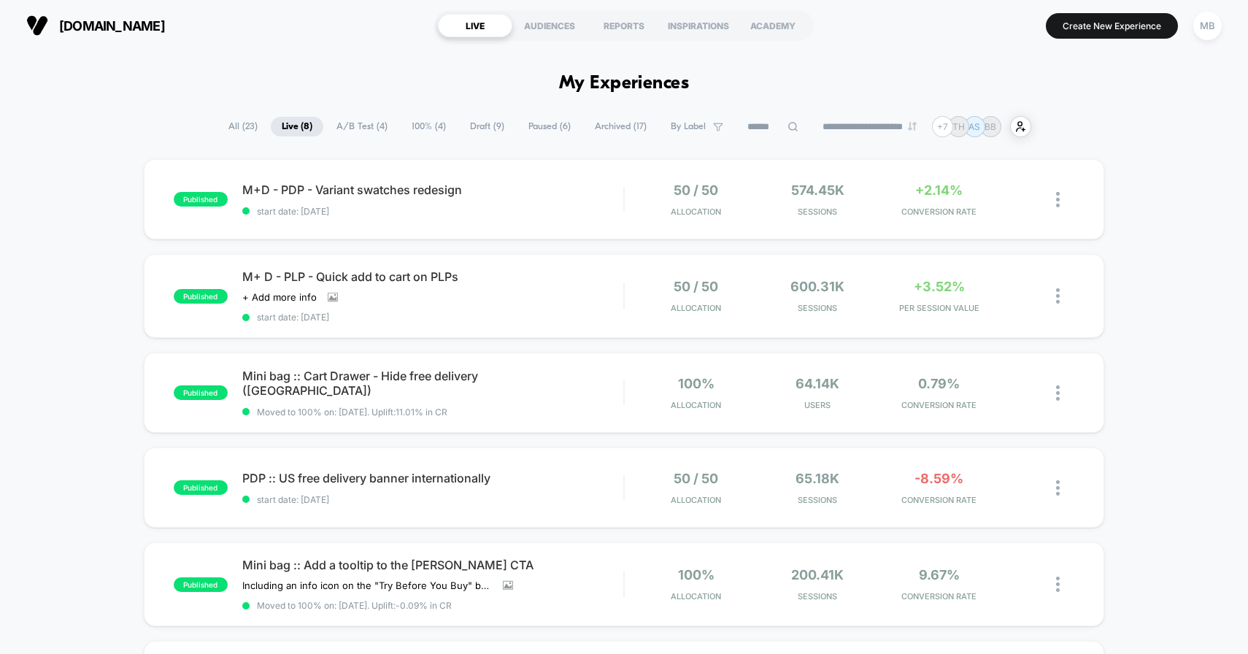 The height and width of the screenshot is (654, 1248). I want to click on span: PDP :: US free delivery banner internationally, so click(433, 478).